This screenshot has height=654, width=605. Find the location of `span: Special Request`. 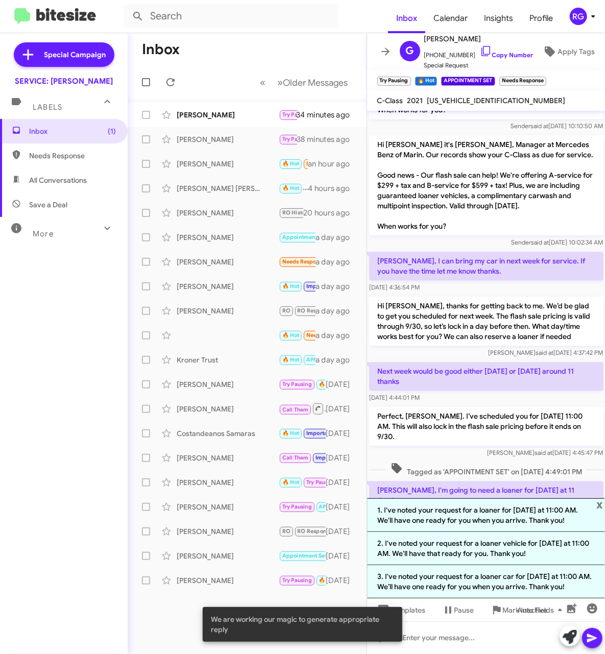

span: Special Request is located at coordinates (479, 65).